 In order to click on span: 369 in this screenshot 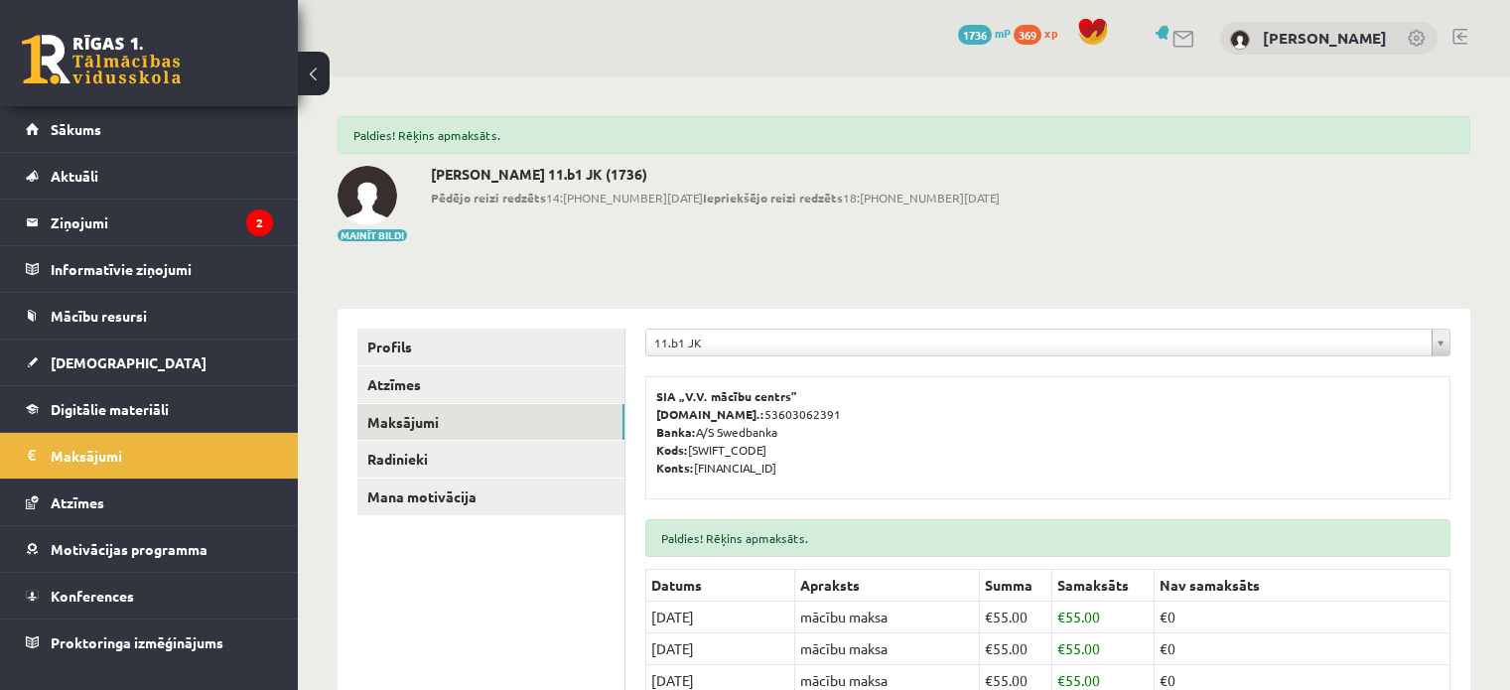, I will do `click(1027, 35)`.